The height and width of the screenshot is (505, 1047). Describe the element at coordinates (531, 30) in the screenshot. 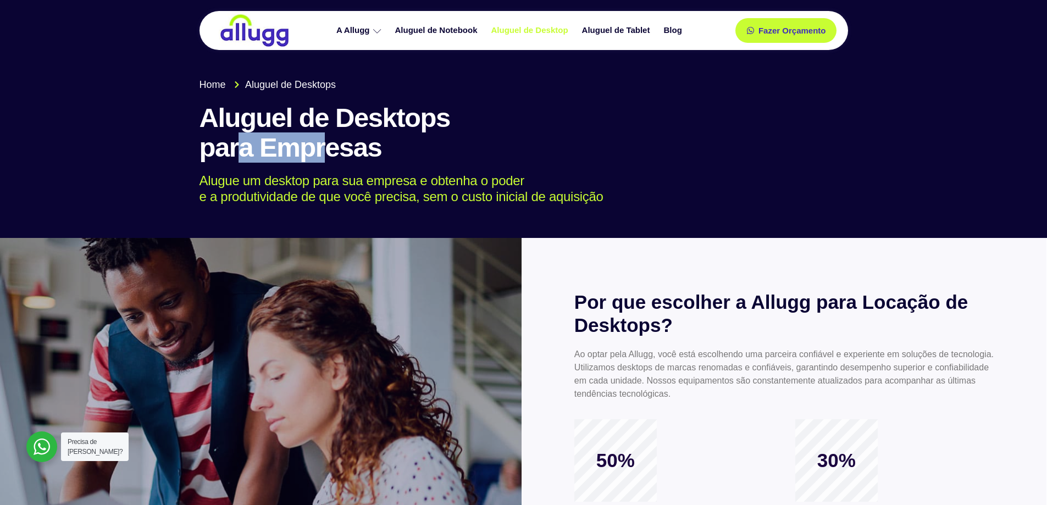

I see `a: Aluguel de Desktop` at that location.